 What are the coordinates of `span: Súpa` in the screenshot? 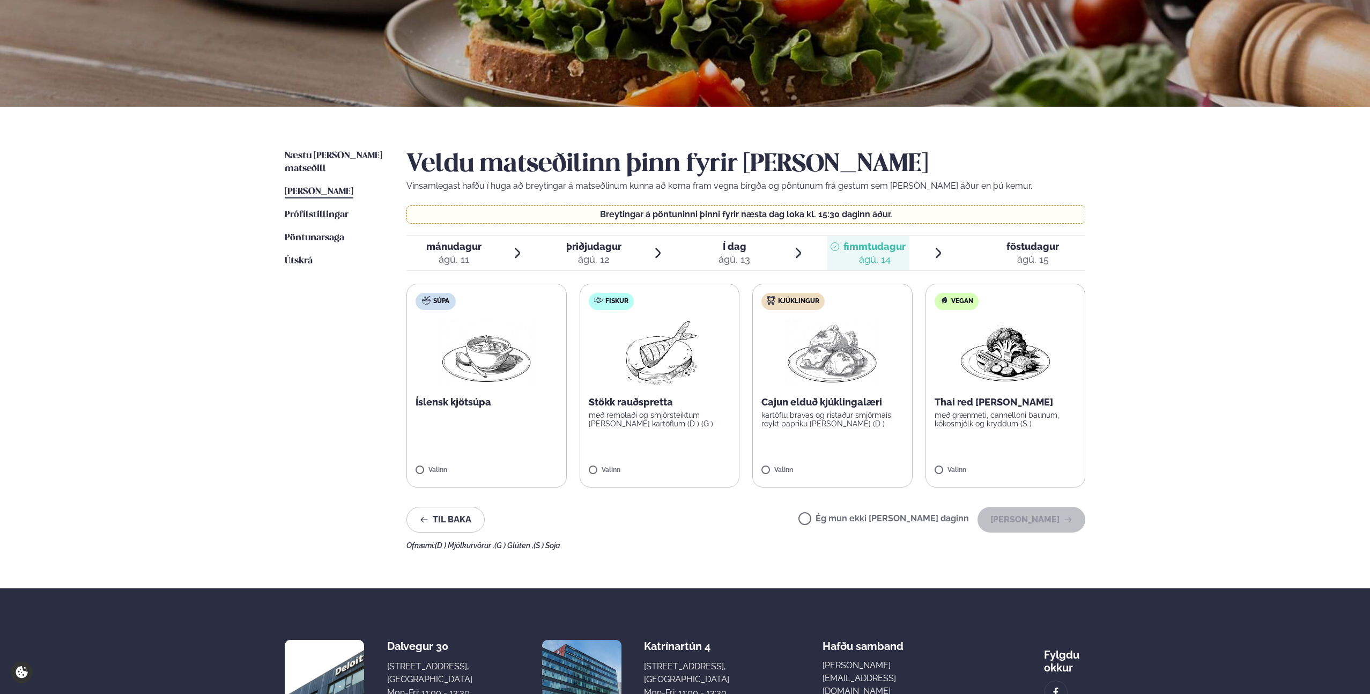 It's located at (441, 301).